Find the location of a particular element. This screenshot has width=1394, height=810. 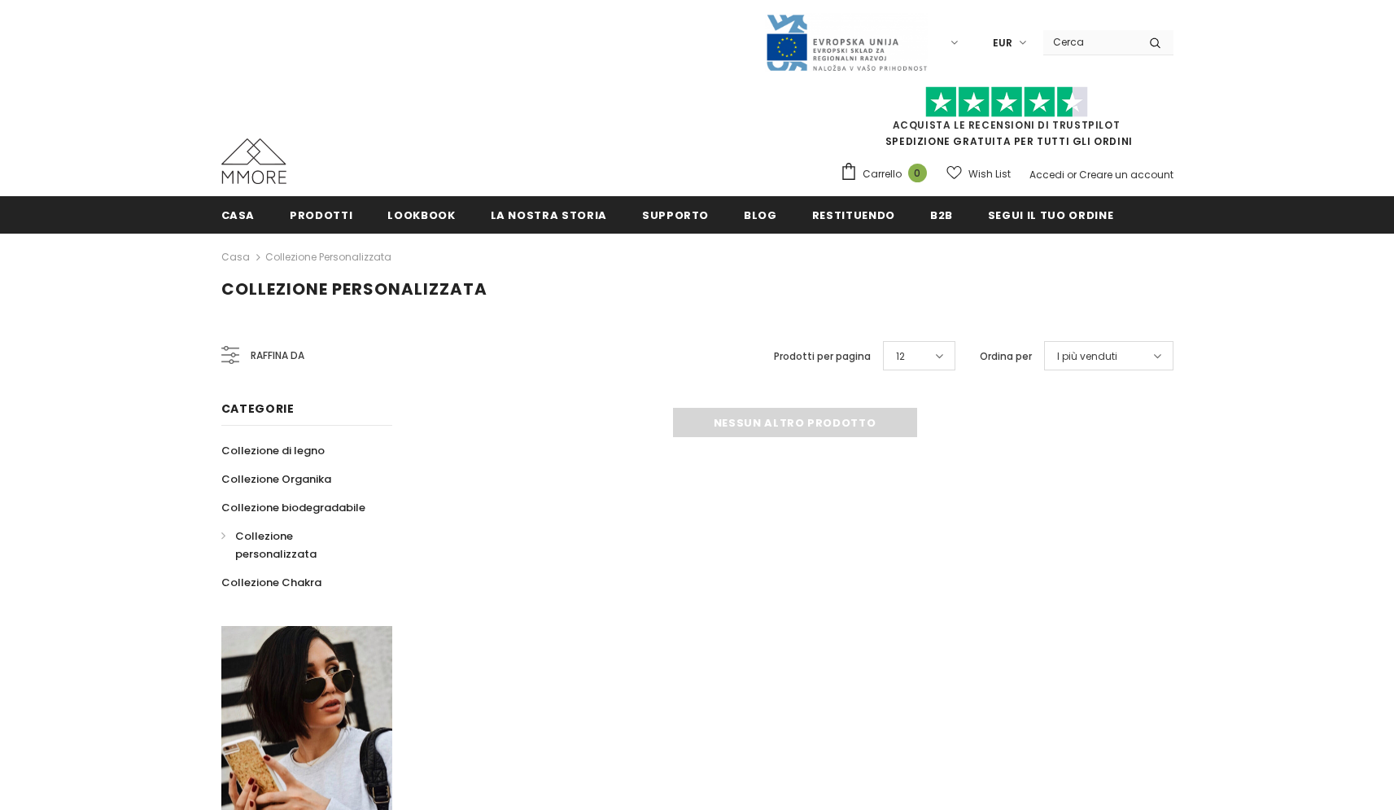

a: Accedi is located at coordinates (1046, 174).